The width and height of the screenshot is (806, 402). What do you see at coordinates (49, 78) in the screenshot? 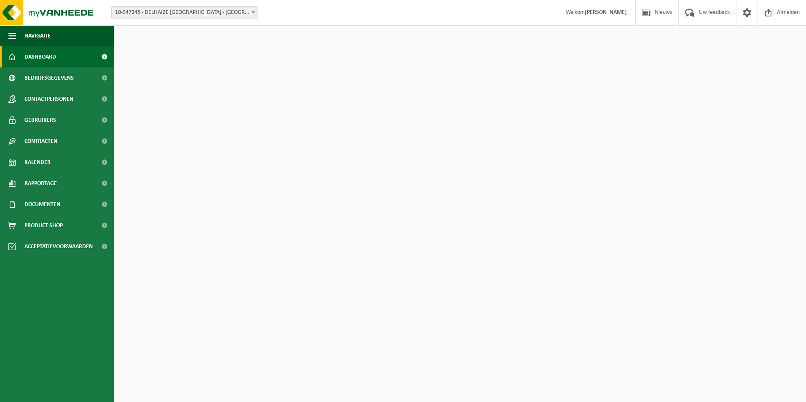
I see `span: Bedrijfsgegevens` at bounding box center [49, 78].